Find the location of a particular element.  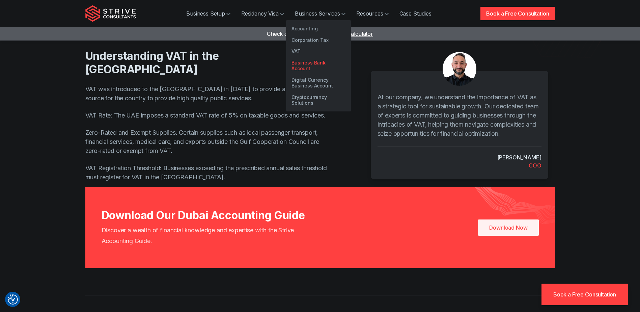

a: Residency Visa is located at coordinates (262, 13).